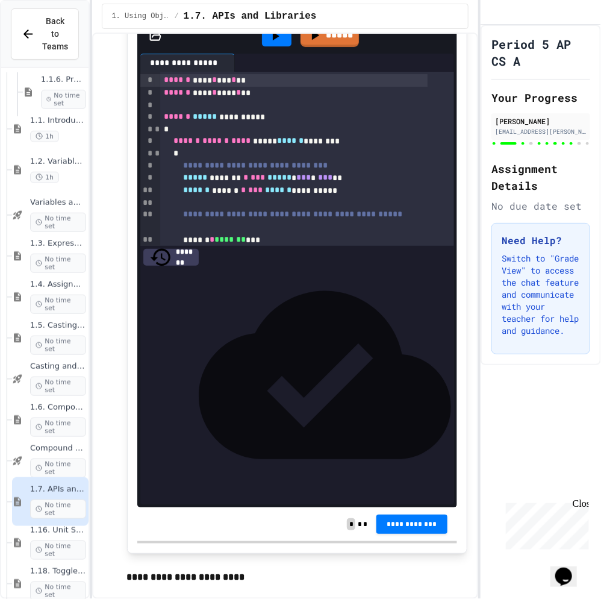 The height and width of the screenshot is (599, 601). I want to click on h2: Assignment Details, so click(541, 177).